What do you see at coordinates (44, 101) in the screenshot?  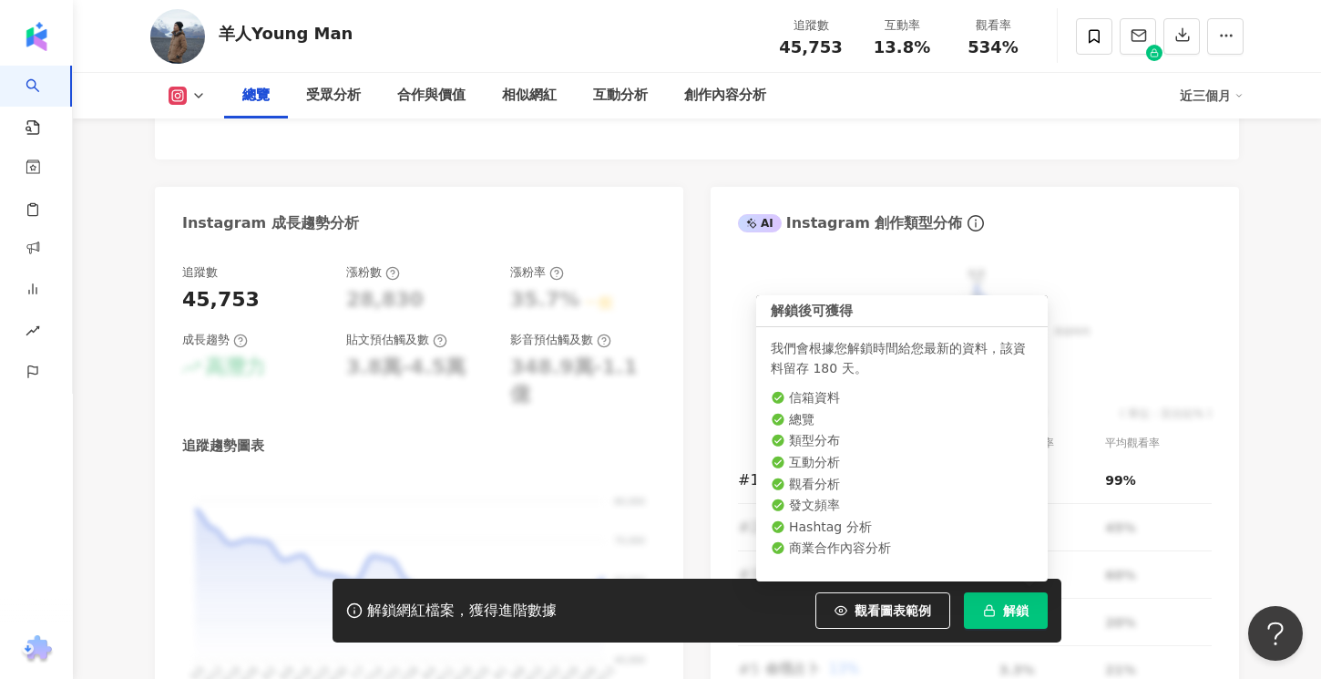 I see `a: search` at bounding box center [44, 101].